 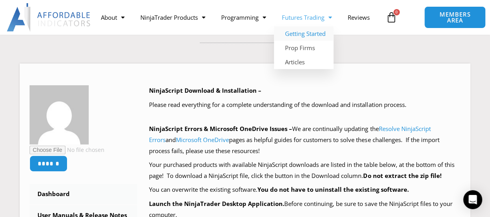 I want to click on img: 743f725cc413550eb17878836df4b055615ea677212b1d437671f05892f135a4, so click(x=59, y=115).